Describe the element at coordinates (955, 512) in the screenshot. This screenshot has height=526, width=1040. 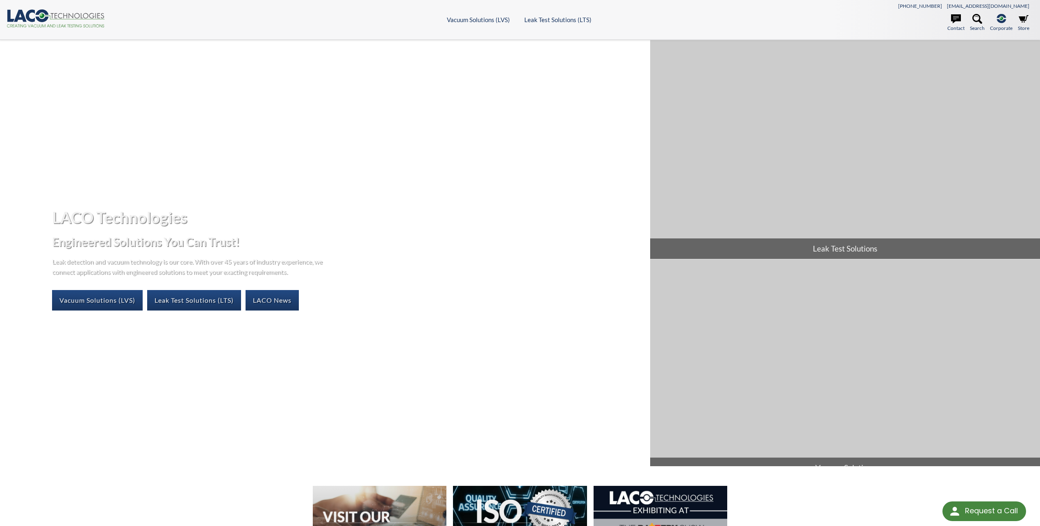
I see `img: round button` at that location.